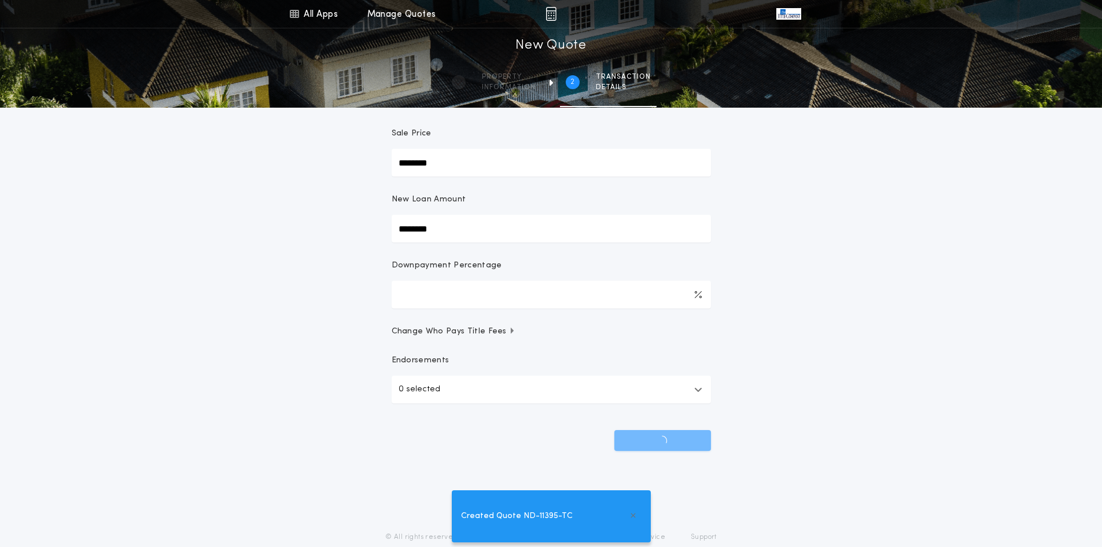 The height and width of the screenshot is (547, 1102). Describe the element at coordinates (551, 163) in the screenshot. I see `input: Sale Price` at that location.